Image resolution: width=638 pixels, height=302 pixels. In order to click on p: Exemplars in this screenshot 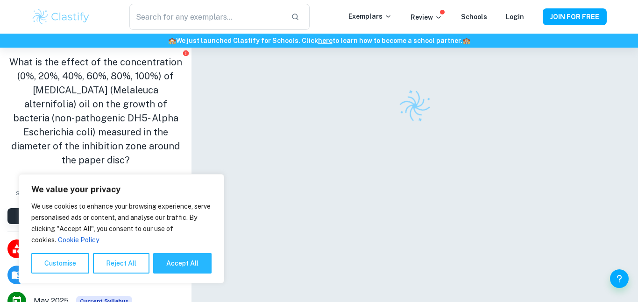, I will do `click(370, 16)`.